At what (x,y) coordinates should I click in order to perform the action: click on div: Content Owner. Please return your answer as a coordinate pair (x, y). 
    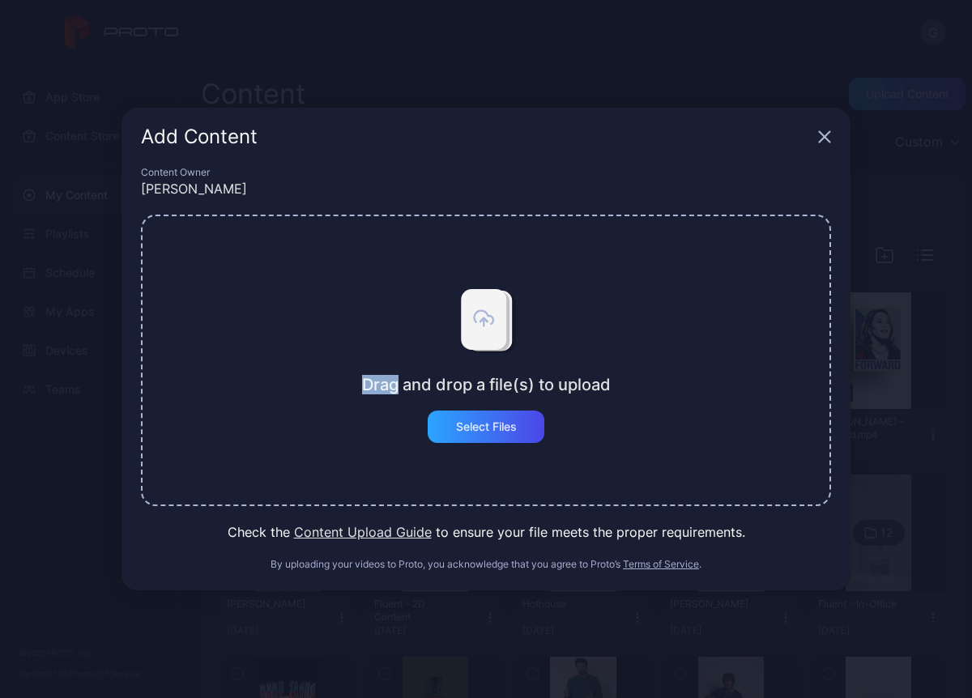
    Looking at the image, I should click on (486, 173).